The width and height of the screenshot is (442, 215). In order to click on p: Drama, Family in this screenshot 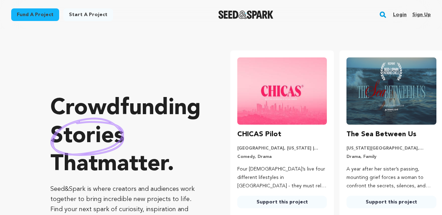, I will do `click(392, 157)`.